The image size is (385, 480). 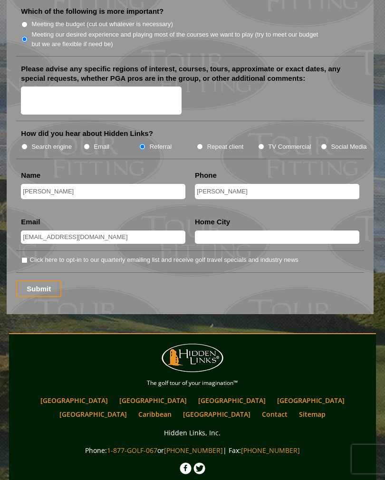 What do you see at coordinates (349, 147) in the screenshot?
I see `label: Social Media` at bounding box center [349, 147].